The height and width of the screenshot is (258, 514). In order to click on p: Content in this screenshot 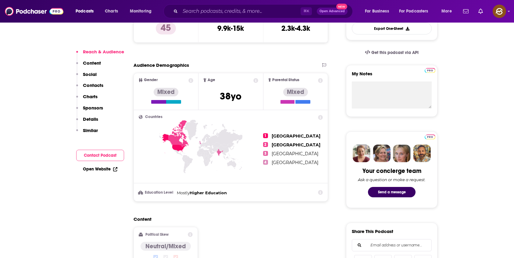, I will do `click(92, 63)`.